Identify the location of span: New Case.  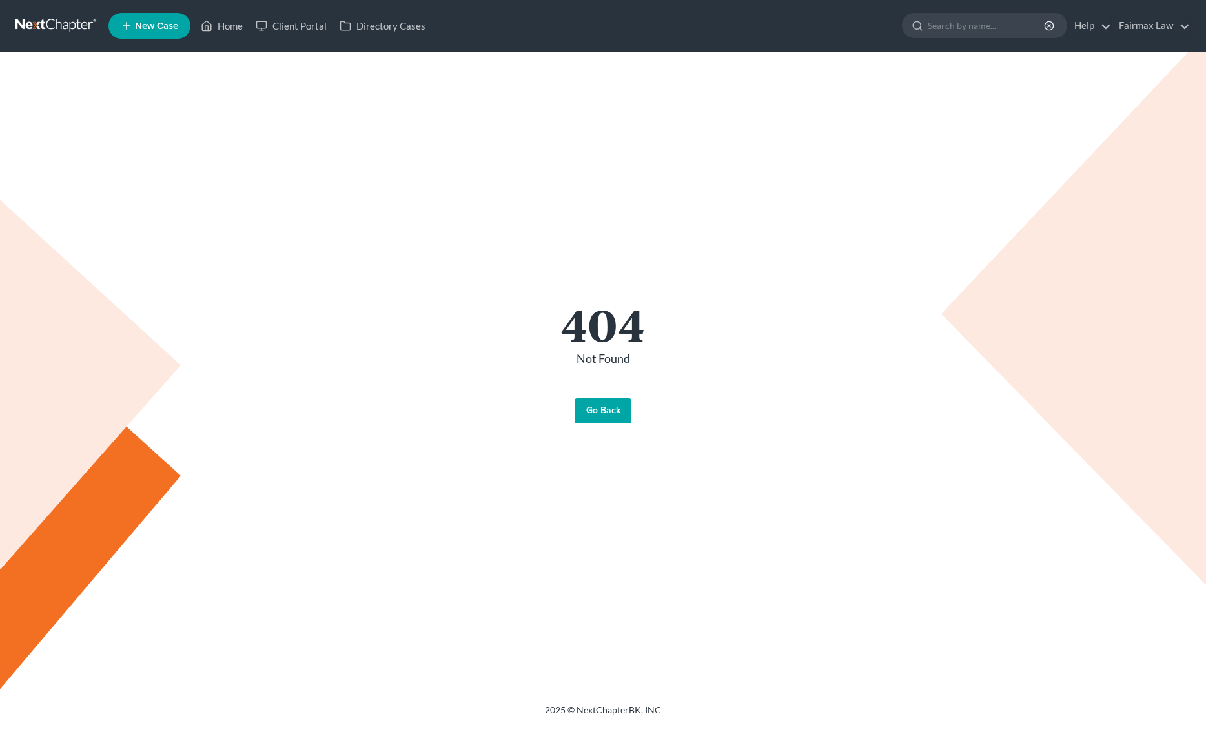
(156, 26).